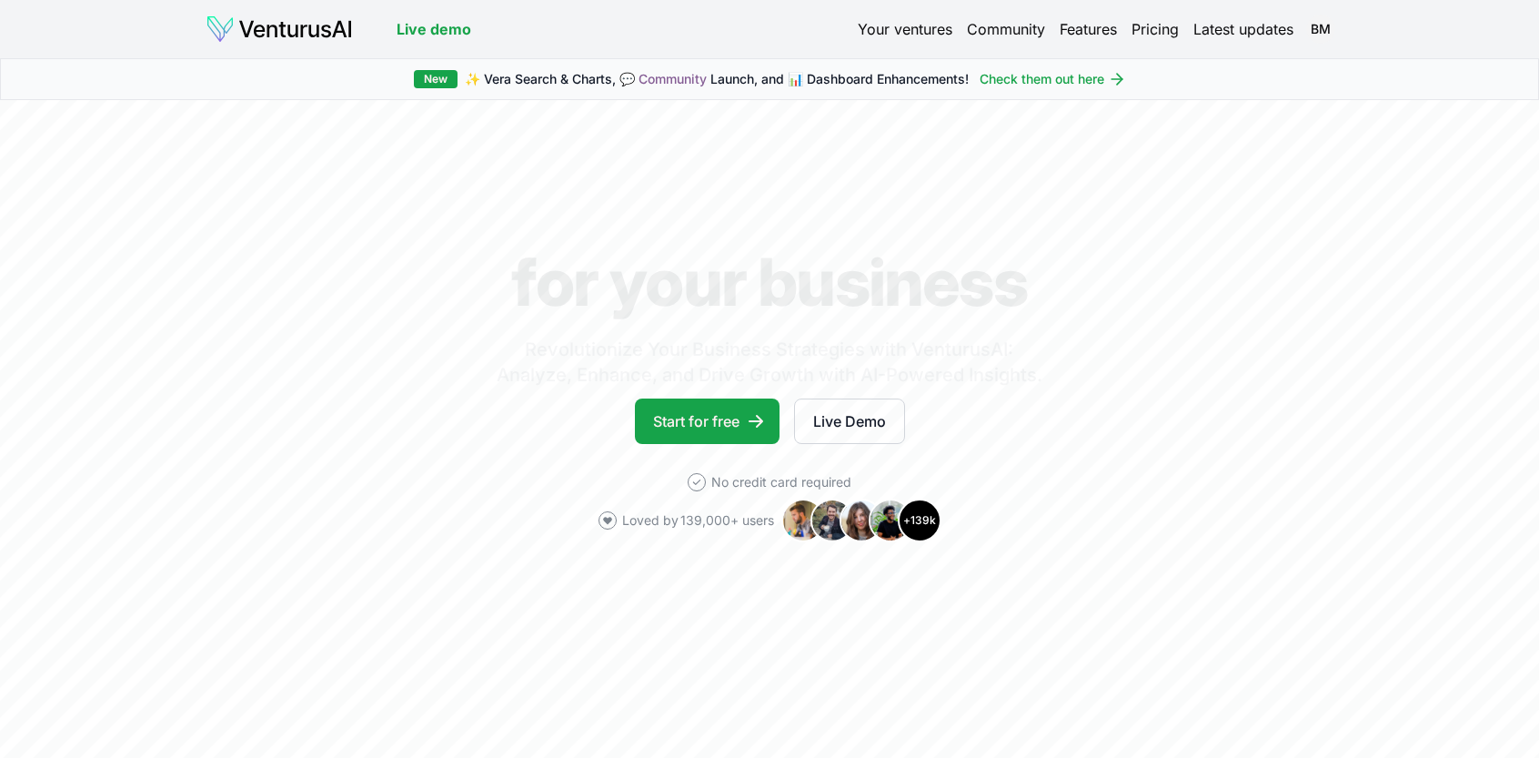 The image size is (1539, 758). Describe the element at coordinates (850, 421) in the screenshot. I see `a: Live Demo` at that location.